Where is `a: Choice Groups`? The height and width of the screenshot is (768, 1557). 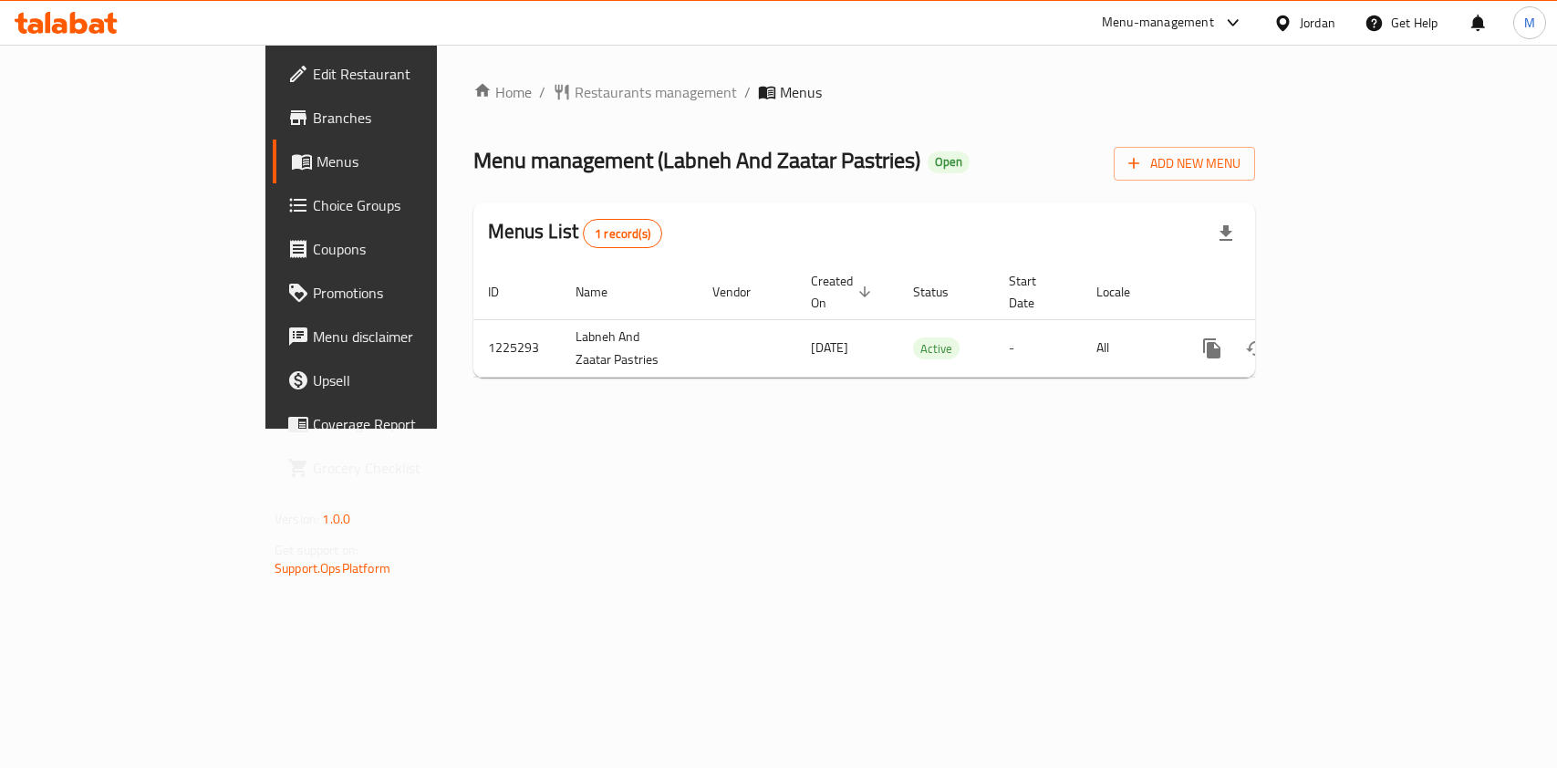
a: Choice Groups is located at coordinates (399, 205).